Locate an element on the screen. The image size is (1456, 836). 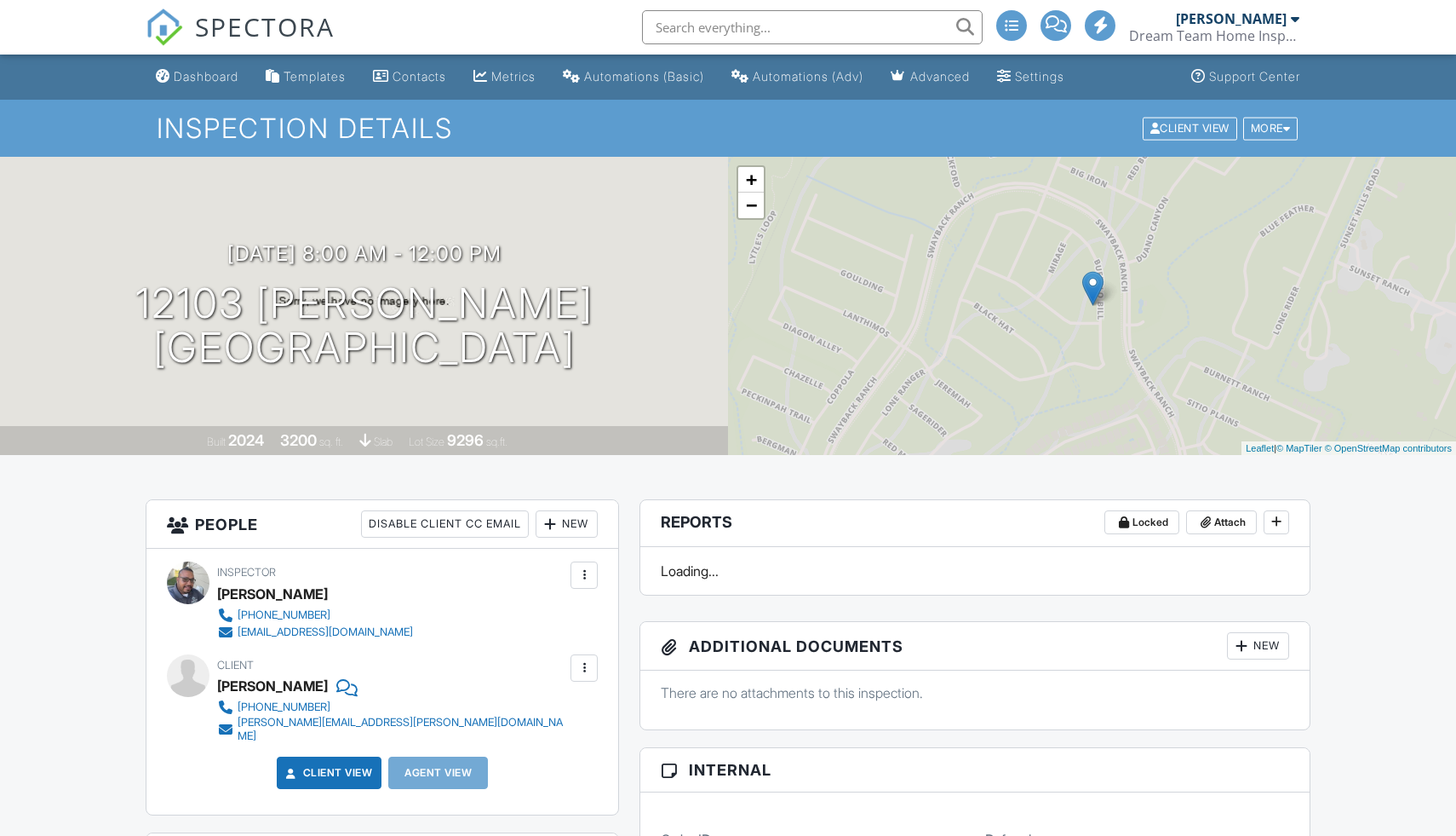
a: Automations (Advanced) is located at coordinates (797, 77).